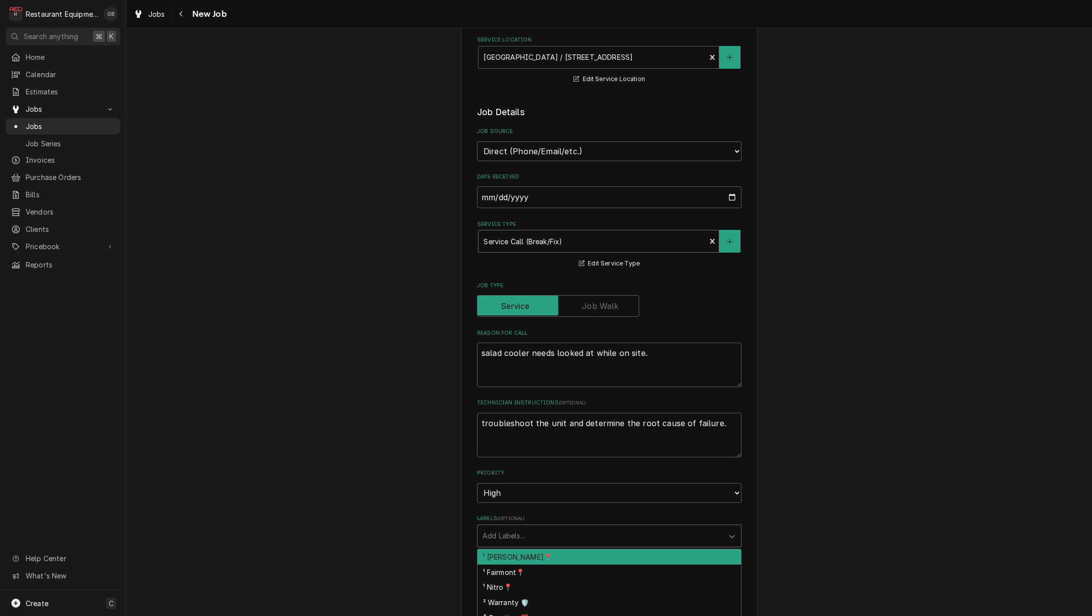 The height and width of the screenshot is (616, 1092). I want to click on svg: Create New Service, so click(730, 242).